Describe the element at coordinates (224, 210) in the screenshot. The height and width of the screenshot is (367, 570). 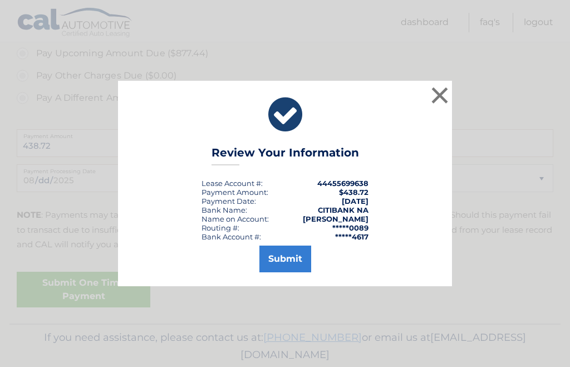
I see `div: Bank Name:` at that location.